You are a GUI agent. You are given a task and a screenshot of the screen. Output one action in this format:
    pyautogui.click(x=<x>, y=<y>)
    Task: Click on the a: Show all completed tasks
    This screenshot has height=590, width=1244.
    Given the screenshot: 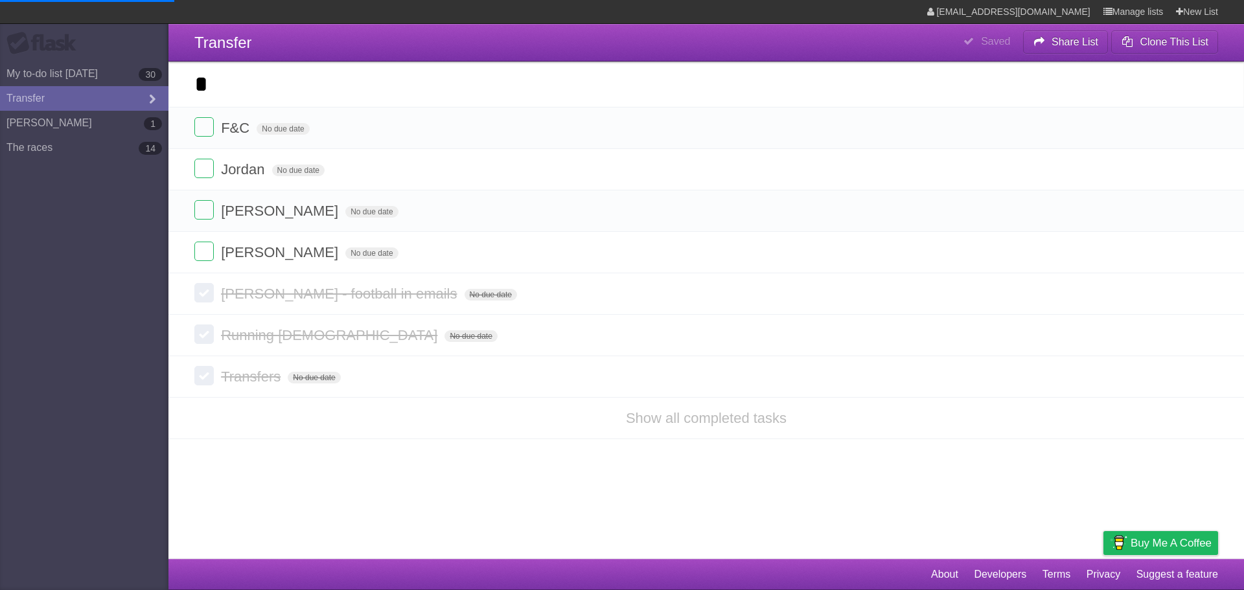 What is the action you would take?
    pyautogui.click(x=706, y=418)
    